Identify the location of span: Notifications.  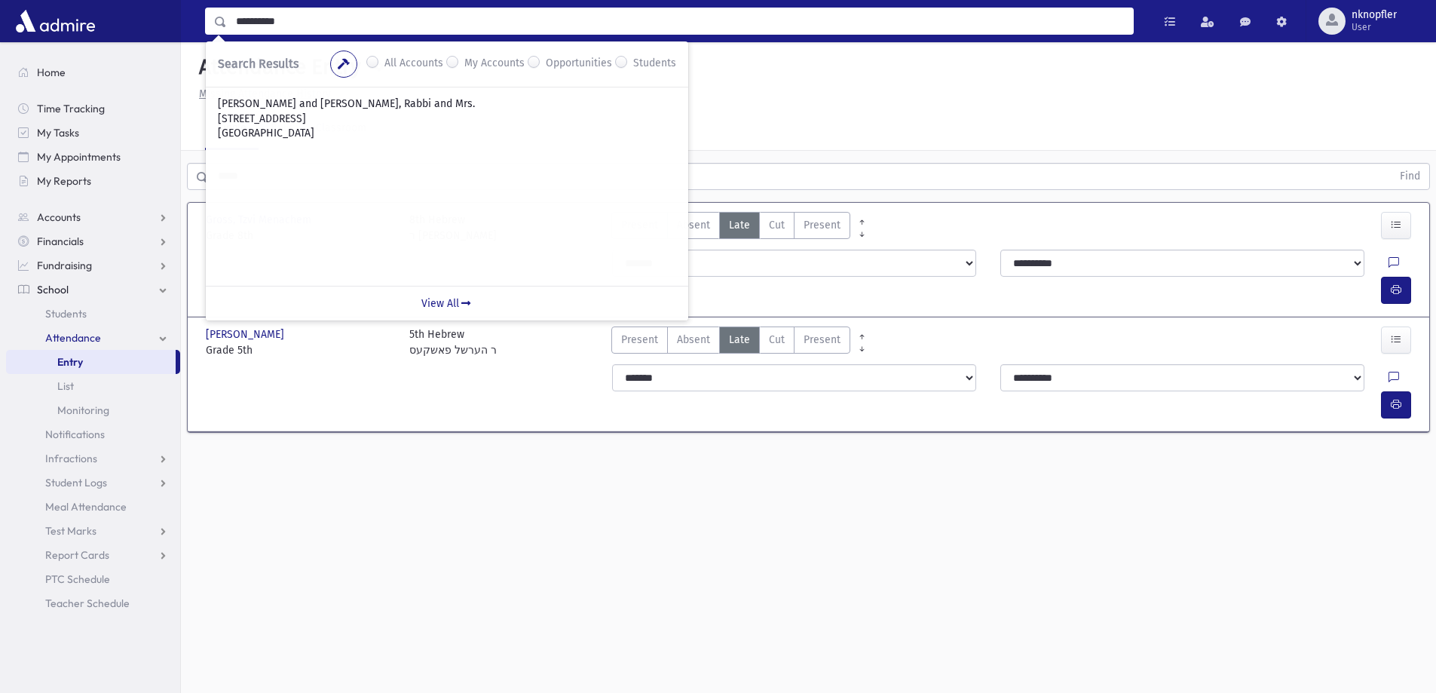
(75, 434).